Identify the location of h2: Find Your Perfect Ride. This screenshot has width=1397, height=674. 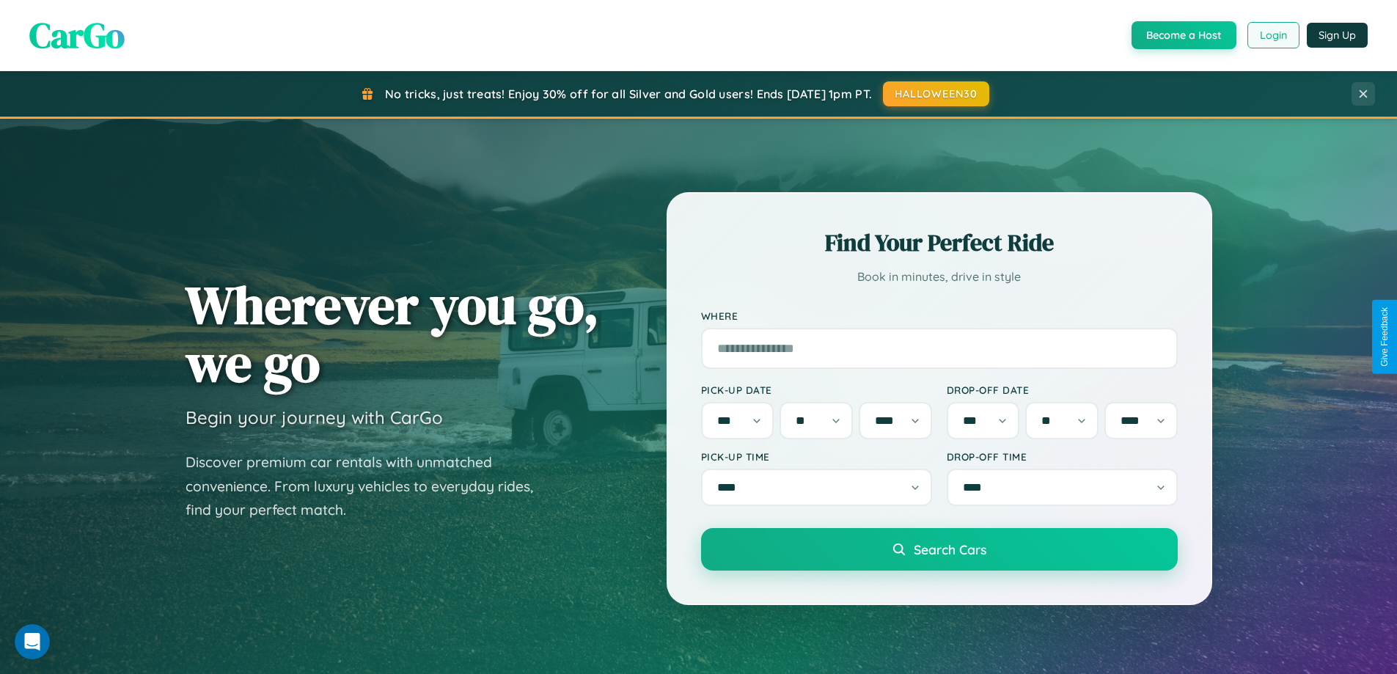
(939, 243).